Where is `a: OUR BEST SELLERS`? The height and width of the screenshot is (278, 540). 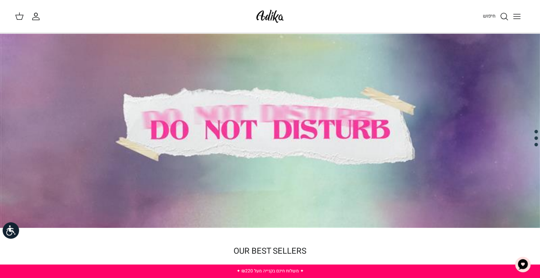
a: OUR BEST SELLERS is located at coordinates (270, 251).